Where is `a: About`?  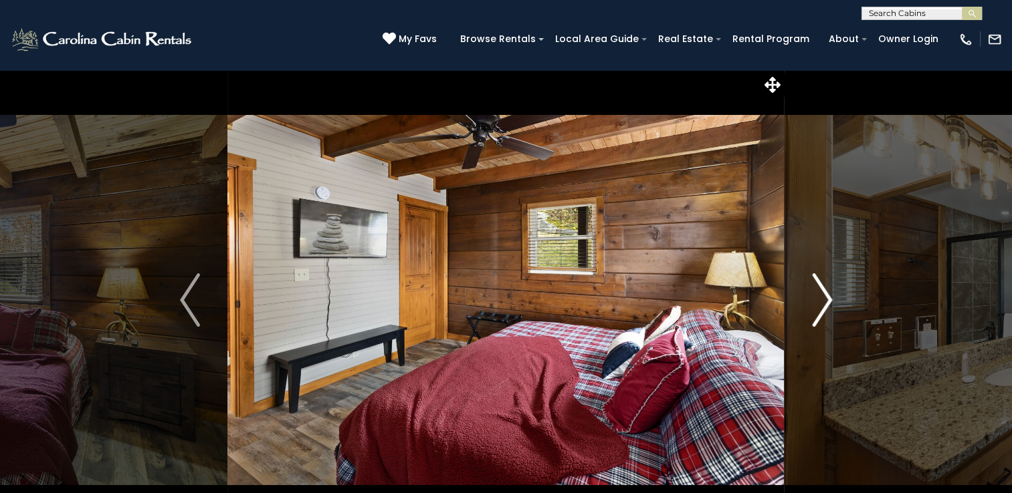
a: About is located at coordinates (843, 39).